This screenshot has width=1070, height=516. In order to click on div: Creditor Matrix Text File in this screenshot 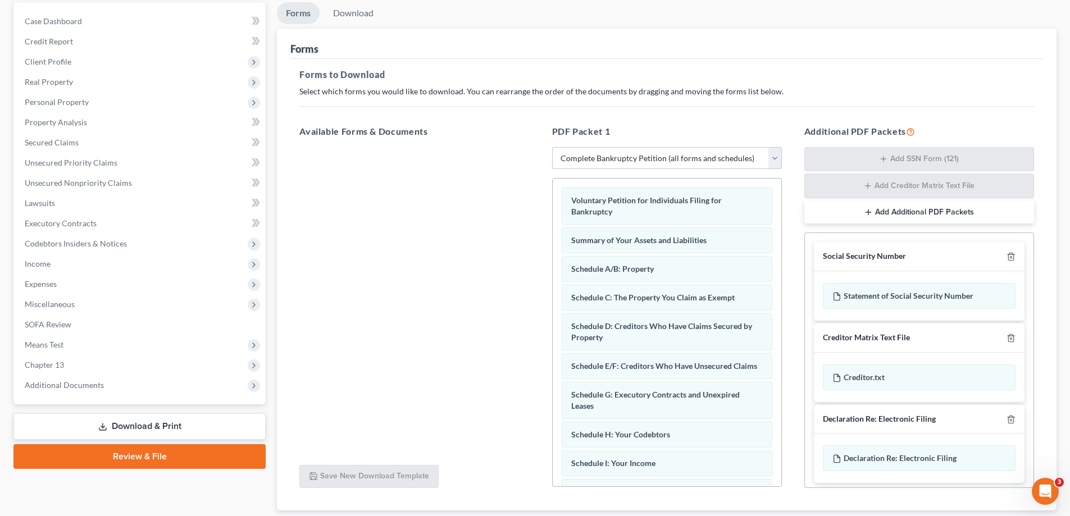, I will do `click(866, 338)`.